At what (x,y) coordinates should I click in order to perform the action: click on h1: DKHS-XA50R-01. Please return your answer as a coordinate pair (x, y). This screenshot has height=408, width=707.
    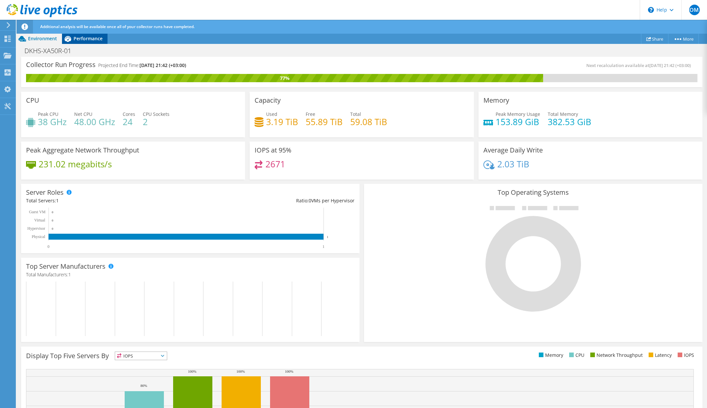
    Looking at the image, I should click on (51, 51).